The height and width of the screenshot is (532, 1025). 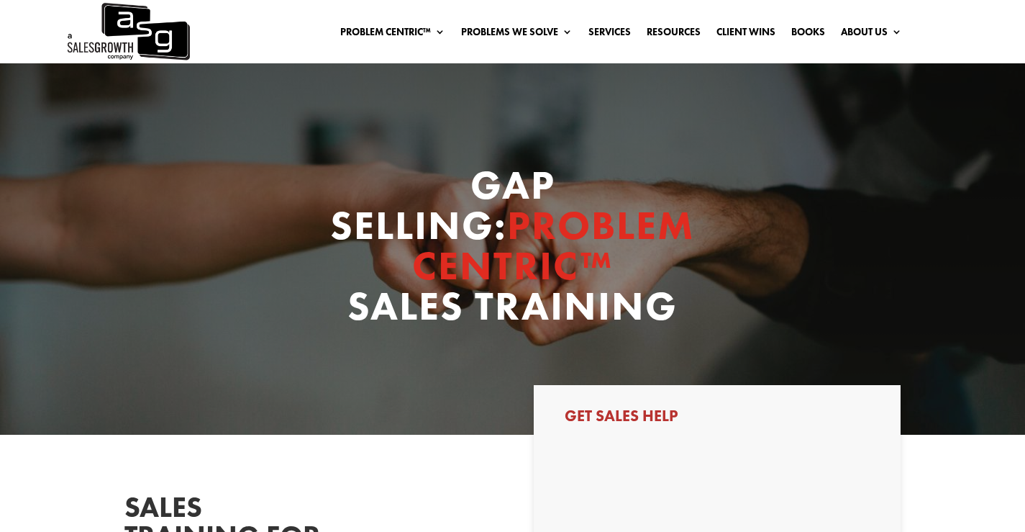 What do you see at coordinates (717, 419) in the screenshot?
I see `h3: Get Sales Help` at bounding box center [717, 419].